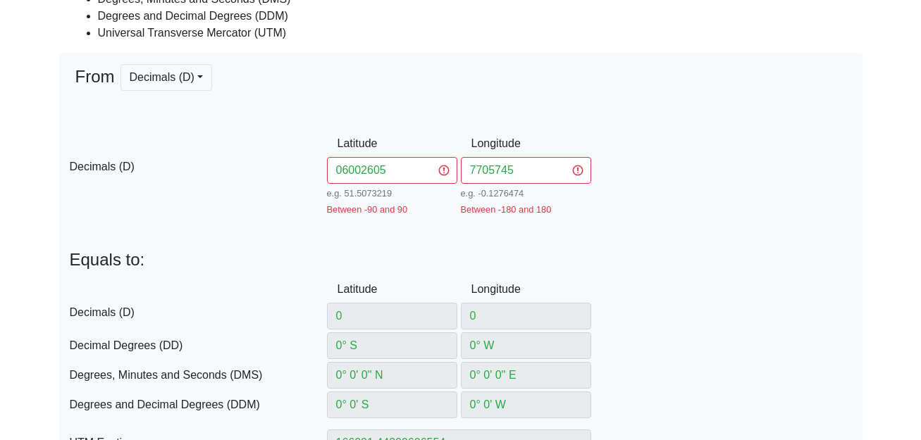 The height and width of the screenshot is (440, 921). Describe the element at coordinates (198, 375) in the screenshot. I see `span: Degrees, Minutes and Seconds (DMS)` at that location.